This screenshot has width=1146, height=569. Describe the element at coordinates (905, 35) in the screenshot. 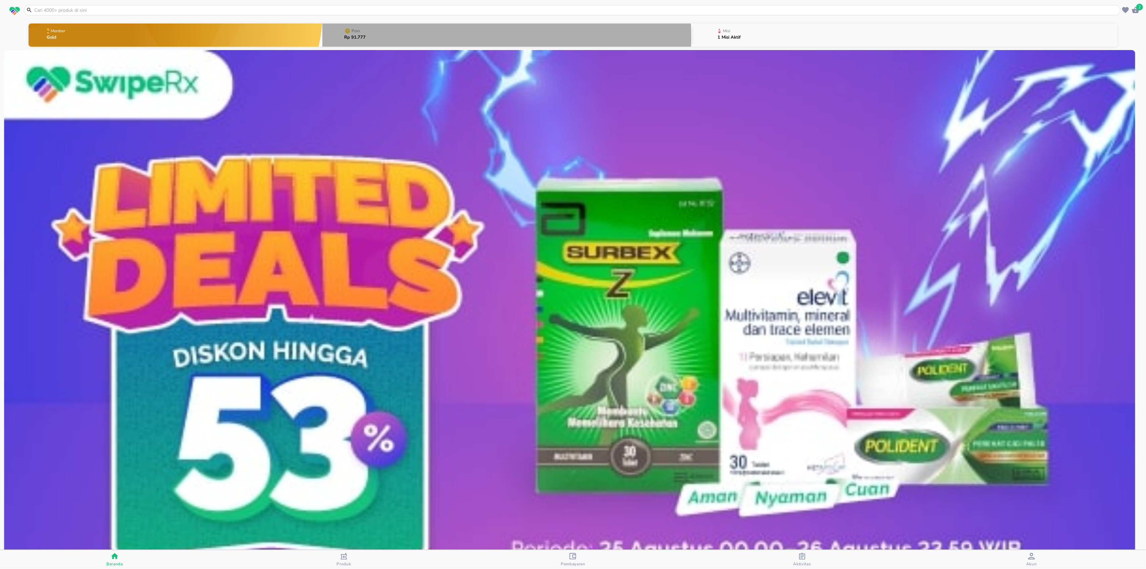

I see `button: Misi1 Misi Aktif` at that location.